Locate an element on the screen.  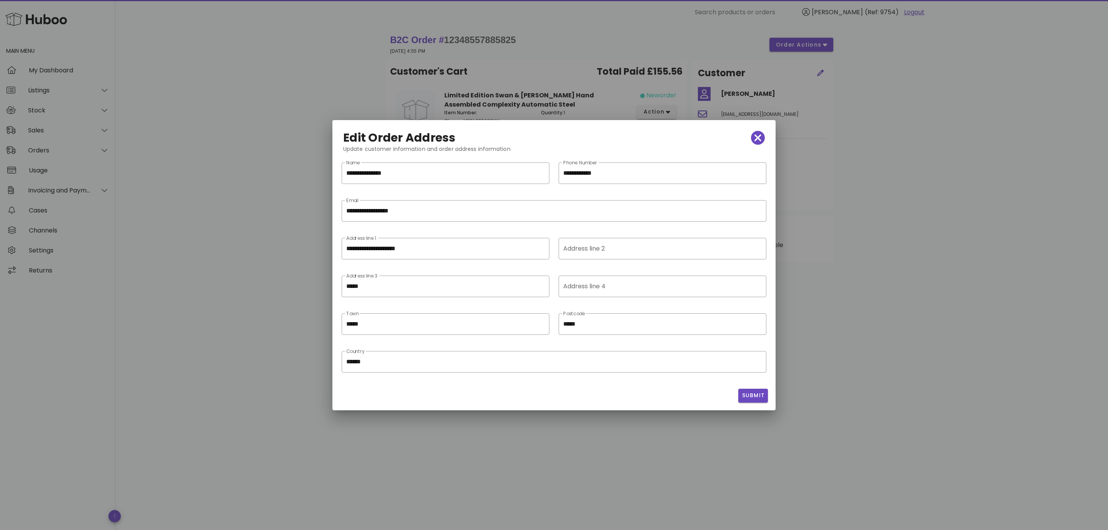
label: Town is located at coordinates (353, 314).